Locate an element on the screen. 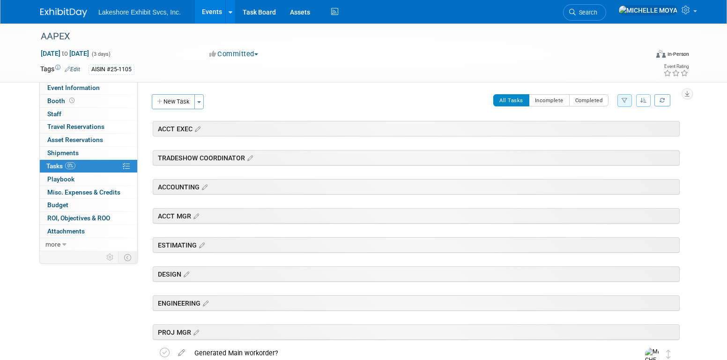  a: Tasks0% is located at coordinates (89, 166).